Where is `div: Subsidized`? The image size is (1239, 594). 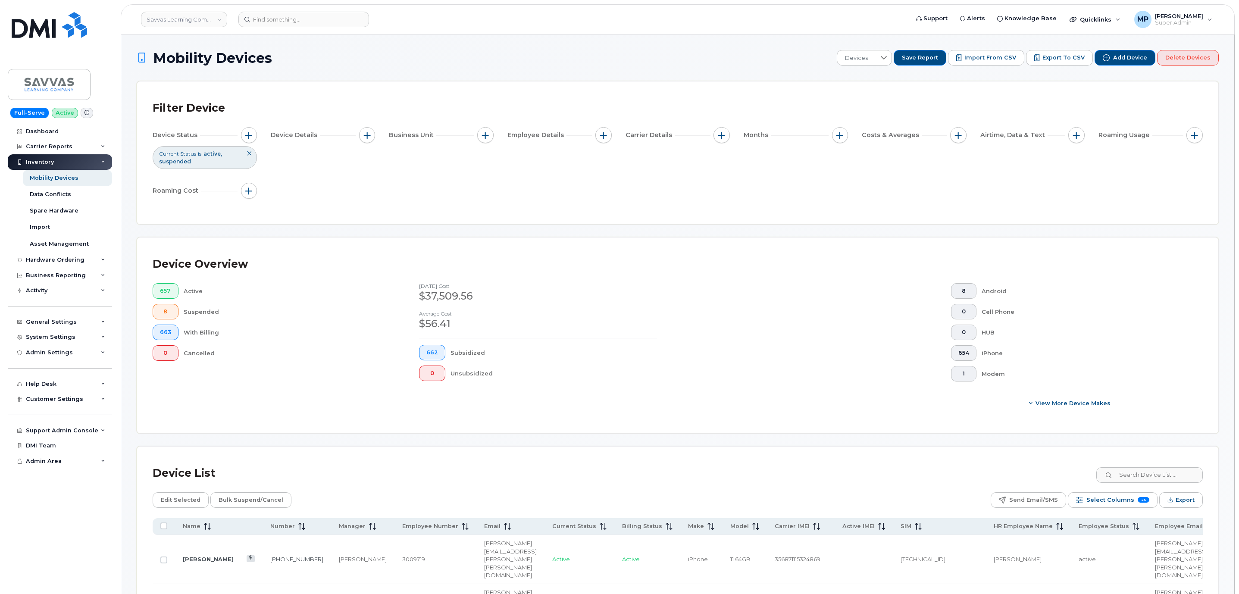
div: Subsidized is located at coordinates (554, 353).